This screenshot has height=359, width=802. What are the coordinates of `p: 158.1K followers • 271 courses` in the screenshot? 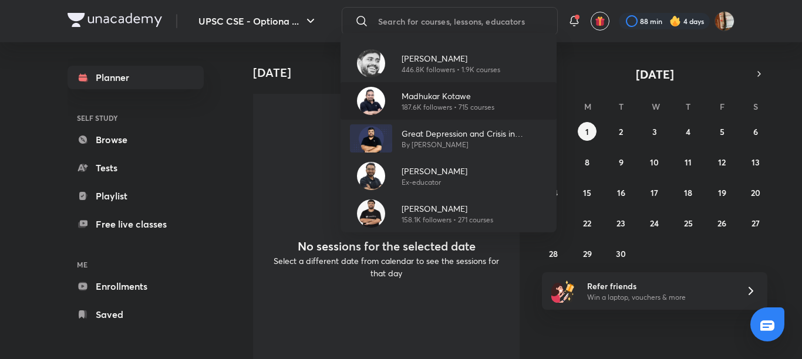 It's located at (447, 220).